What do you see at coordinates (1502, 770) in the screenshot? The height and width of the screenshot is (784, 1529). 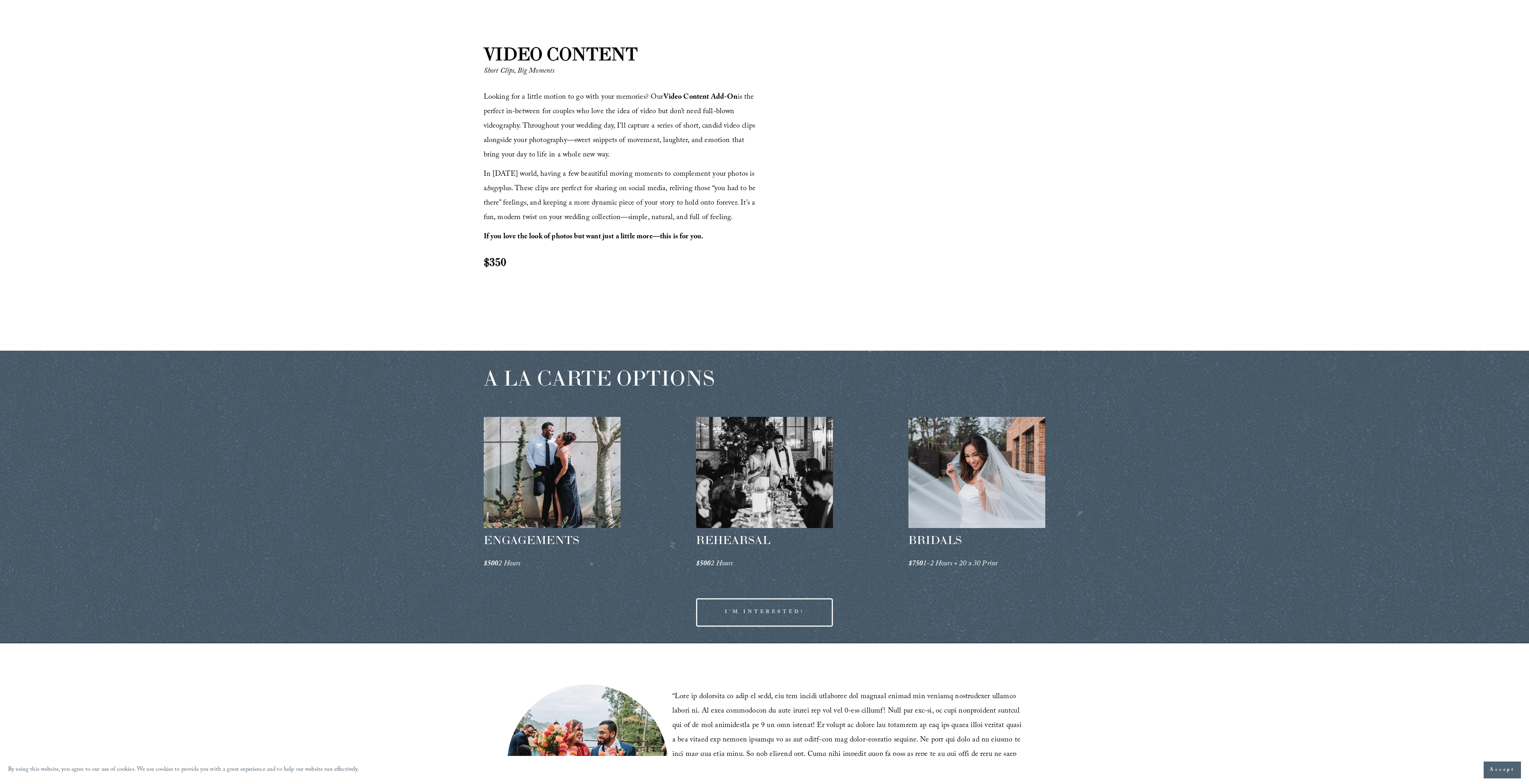 I see `button: Accept` at bounding box center [1502, 770].